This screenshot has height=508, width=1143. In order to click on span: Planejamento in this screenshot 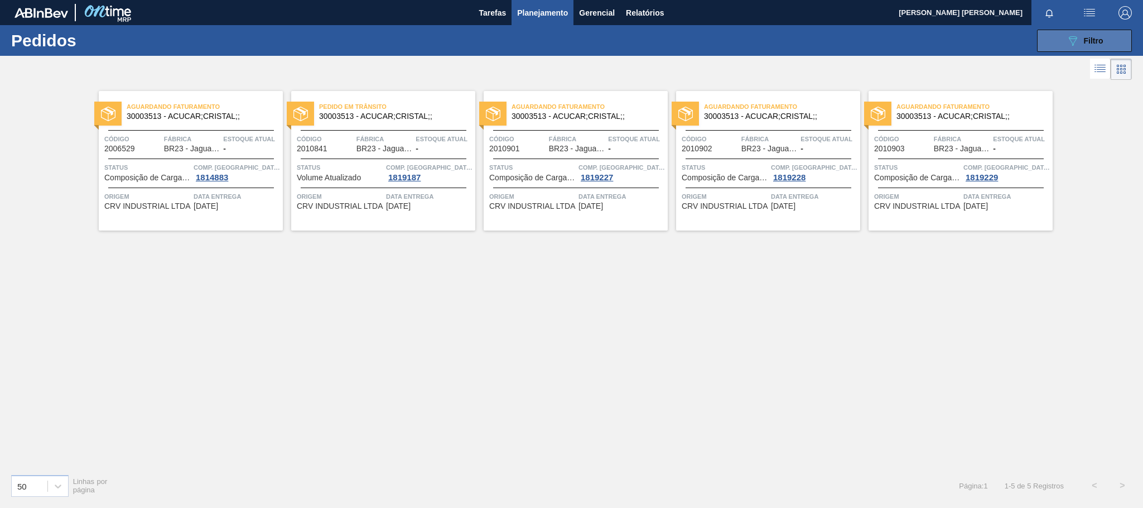, I will do `click(542, 13)`.